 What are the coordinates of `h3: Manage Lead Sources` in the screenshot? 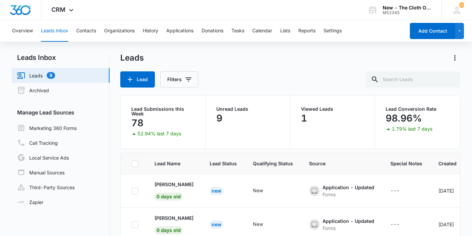 It's located at (60, 112).